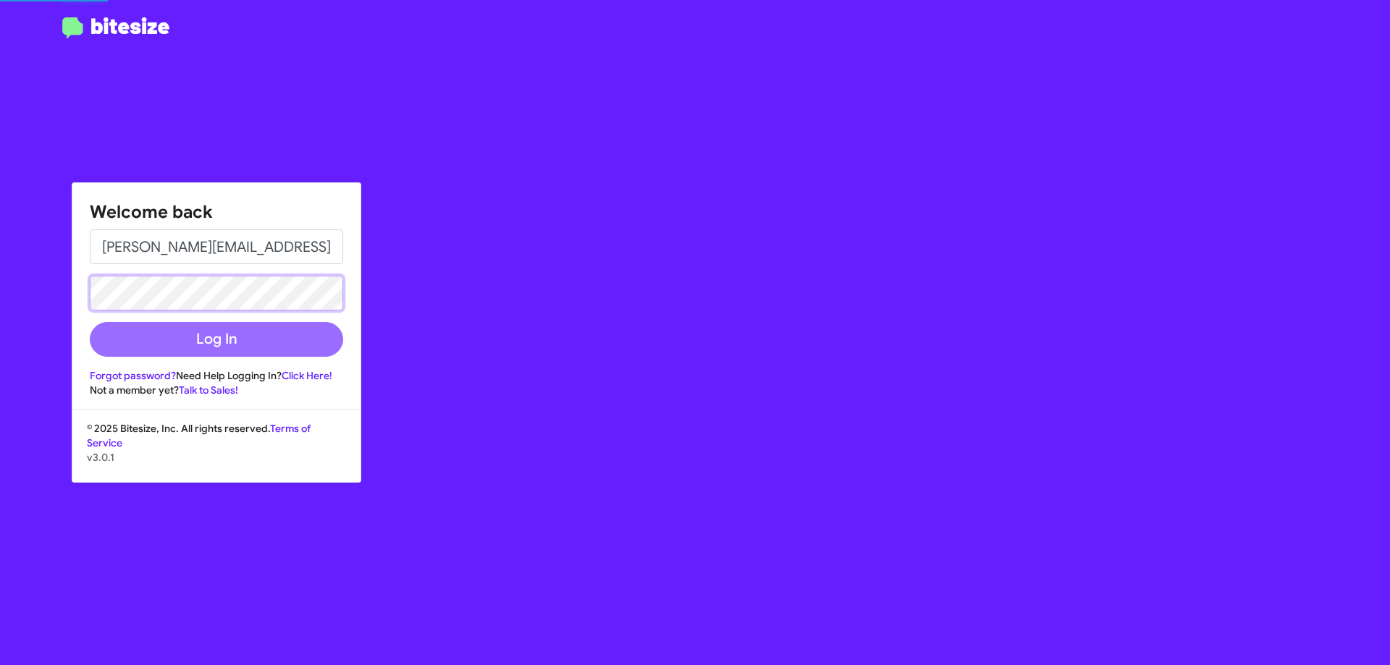 The image size is (1390, 665). What do you see at coordinates (216, 390) in the screenshot?
I see `div: Not a member yet?` at bounding box center [216, 390].